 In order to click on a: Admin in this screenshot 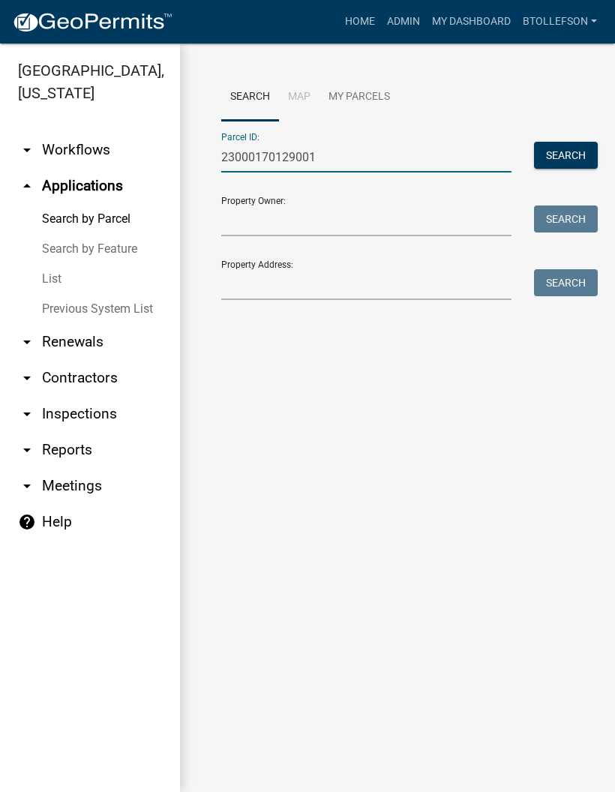, I will do `click(404, 22)`.